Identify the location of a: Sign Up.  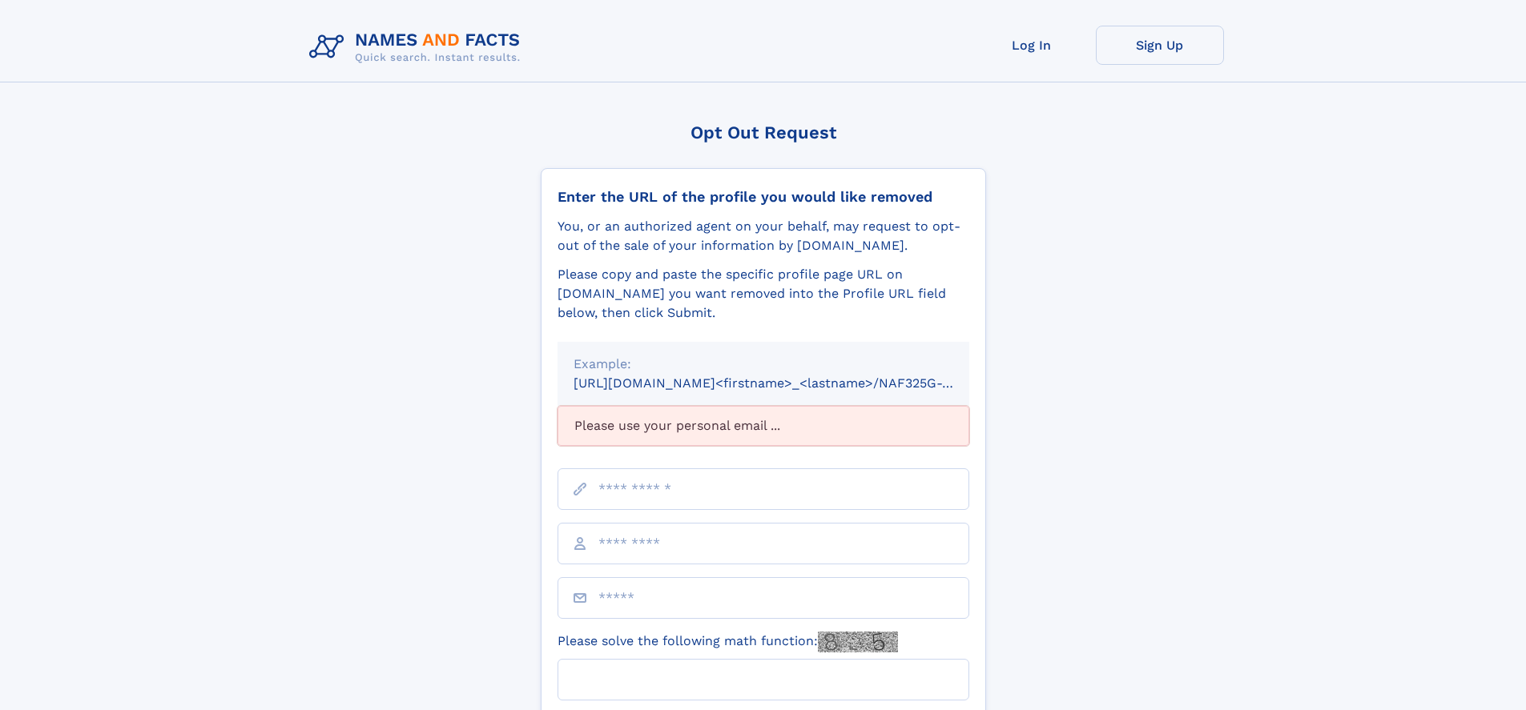
(1160, 45).